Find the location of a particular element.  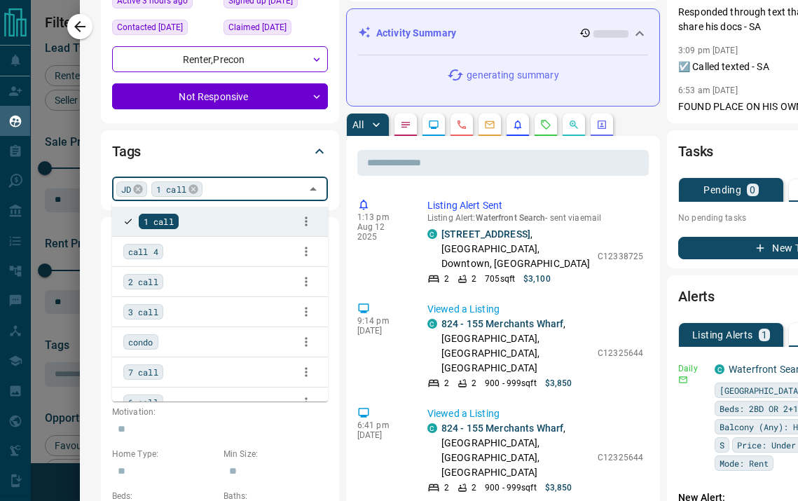

span: 7 call is located at coordinates (143, 372).